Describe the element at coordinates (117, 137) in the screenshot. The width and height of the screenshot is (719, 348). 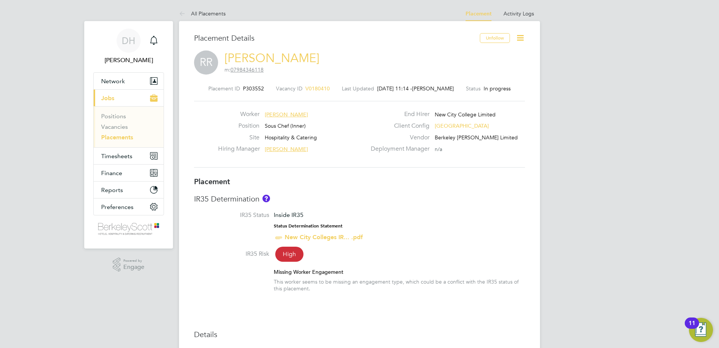
I see `a: Placements` at that location.